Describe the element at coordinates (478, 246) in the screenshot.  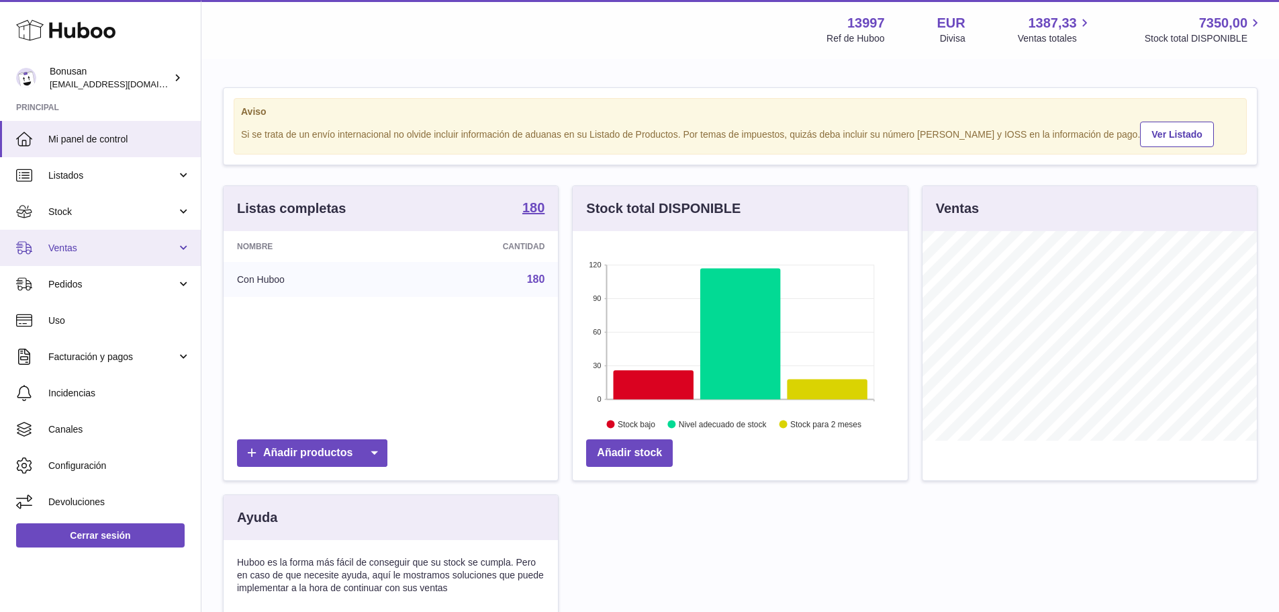
I see `th: Cantidad` at that location.